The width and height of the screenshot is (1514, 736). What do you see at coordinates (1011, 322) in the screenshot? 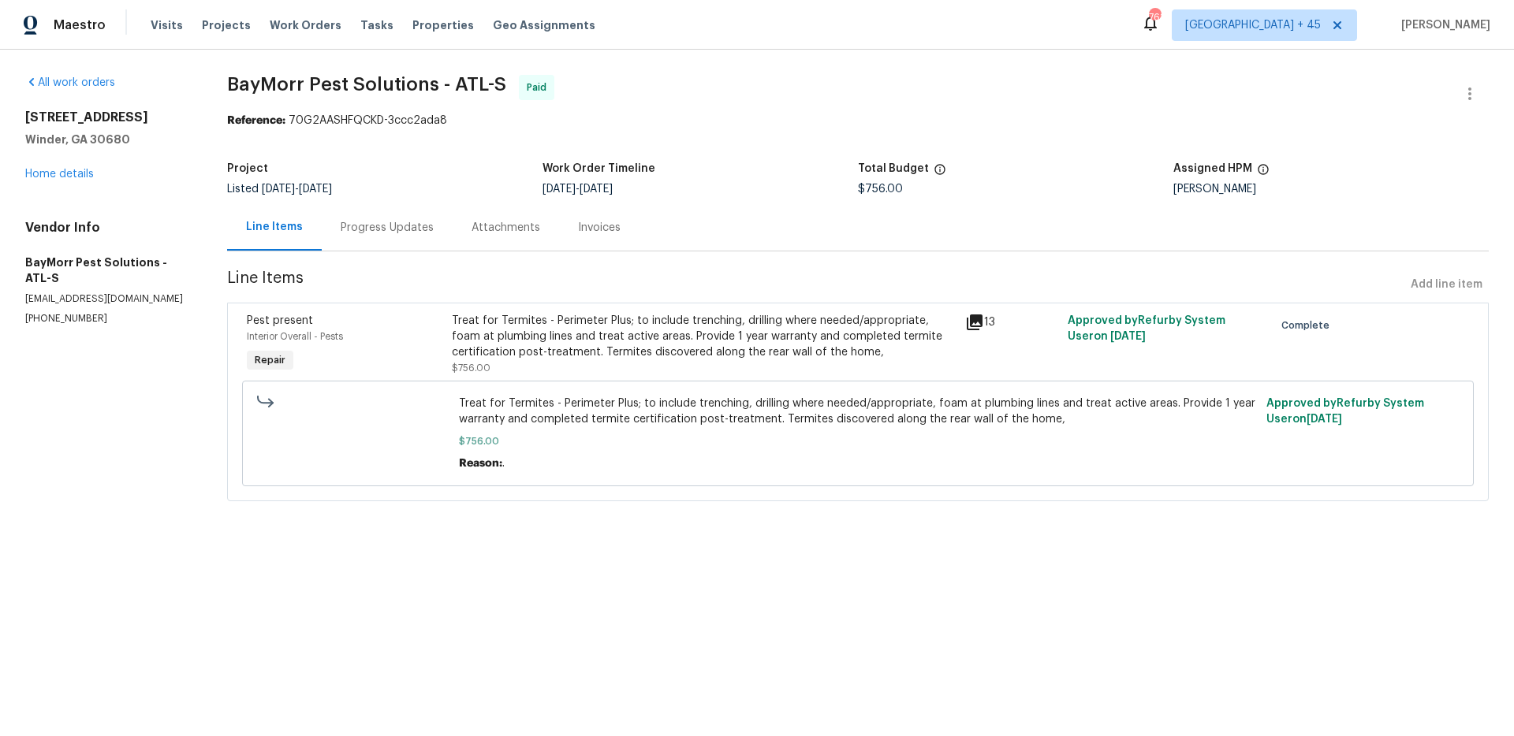
I see `div: 13` at bounding box center [1011, 322].